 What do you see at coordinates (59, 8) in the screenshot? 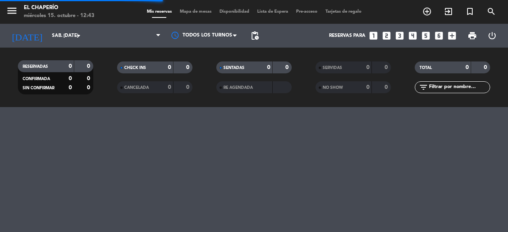
I see `div: El Chaperío` at bounding box center [59, 8].